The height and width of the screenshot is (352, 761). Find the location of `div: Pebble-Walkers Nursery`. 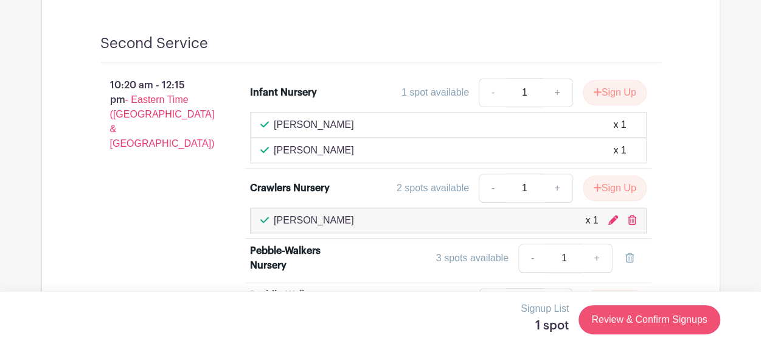

div: Pebble-Walkers Nursery is located at coordinates (292, 258).